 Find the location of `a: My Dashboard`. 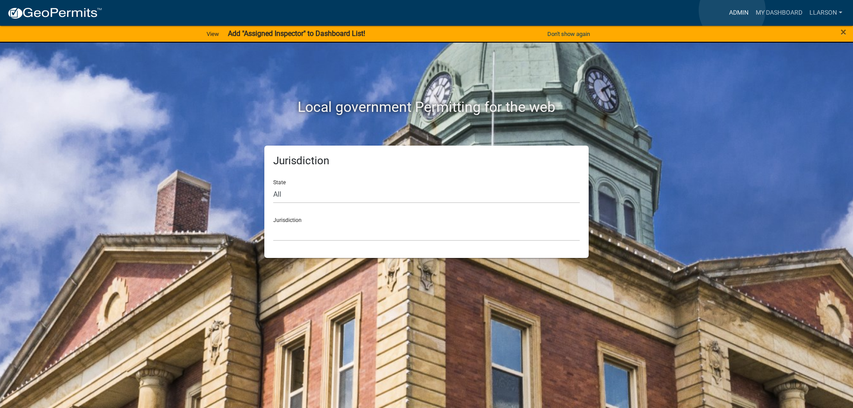

a: My Dashboard is located at coordinates (779, 13).